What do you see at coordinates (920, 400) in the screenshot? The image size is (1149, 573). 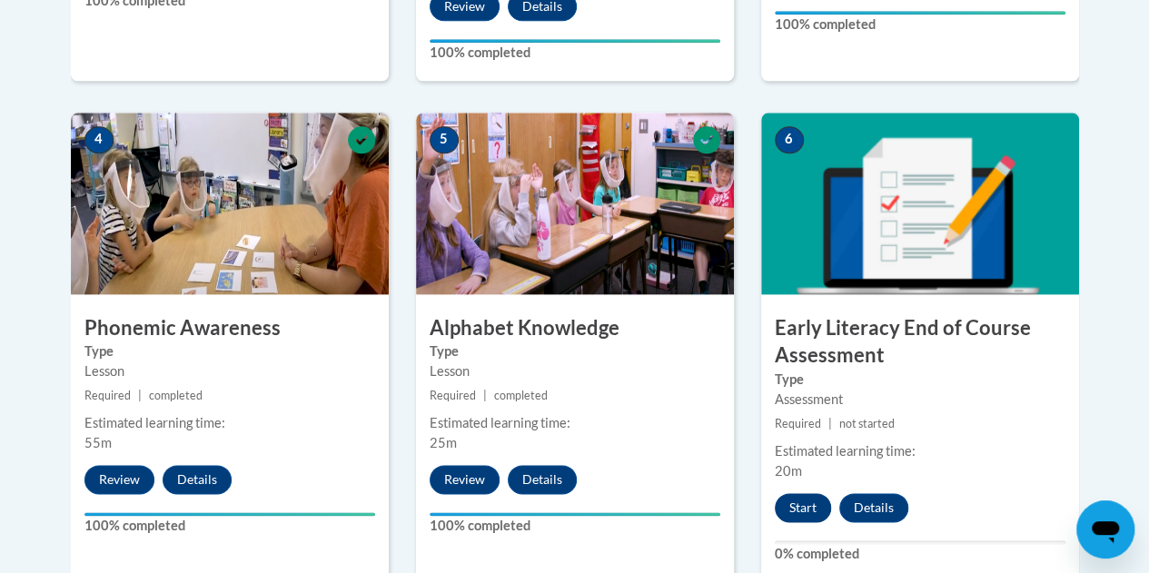 I see `div: Assessment` at bounding box center [920, 400].